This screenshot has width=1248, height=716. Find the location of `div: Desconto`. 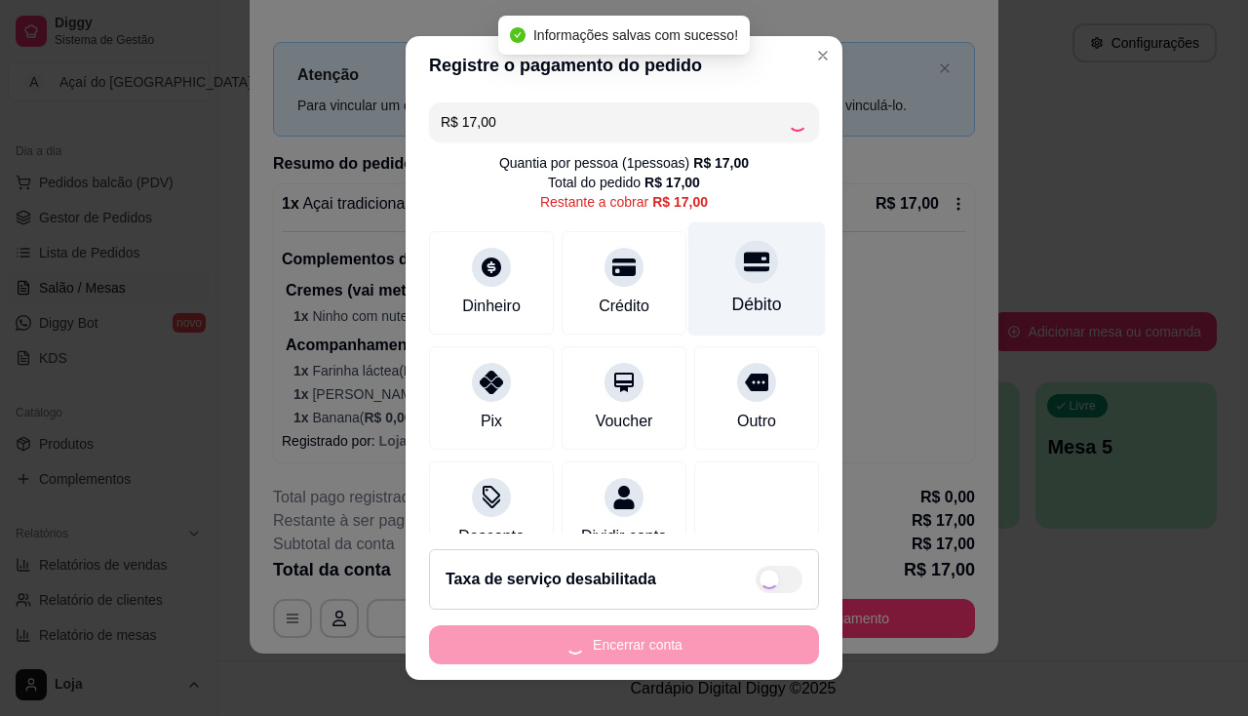

div: Desconto is located at coordinates (491, 536).